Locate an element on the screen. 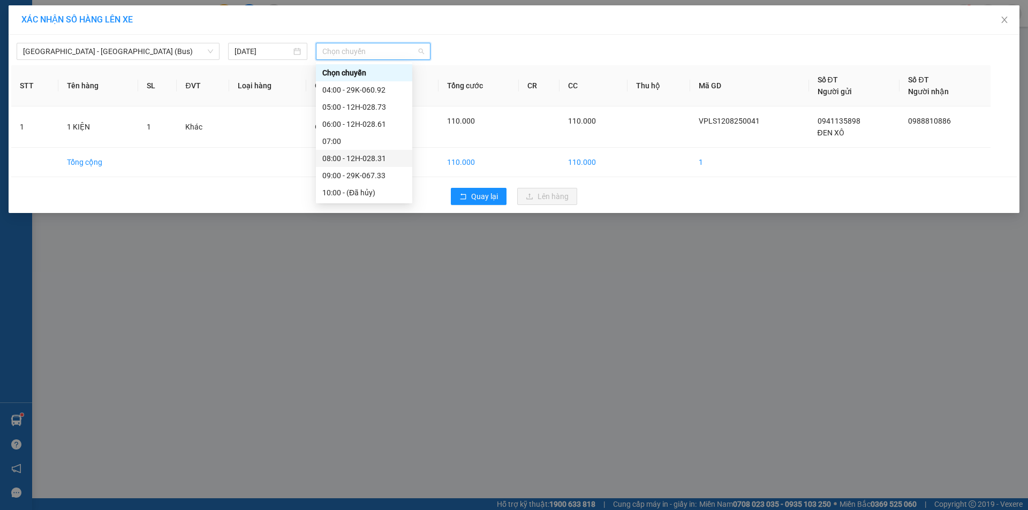 Image resolution: width=1028 pixels, height=510 pixels. th: Tên hàng is located at coordinates (98, 86).